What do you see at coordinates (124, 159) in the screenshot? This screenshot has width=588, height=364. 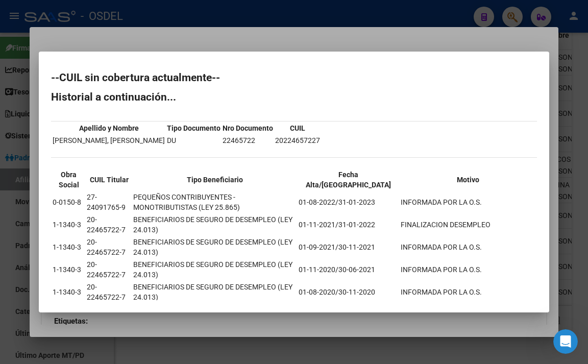 I see `div: • Hace 4d` at bounding box center [124, 159].